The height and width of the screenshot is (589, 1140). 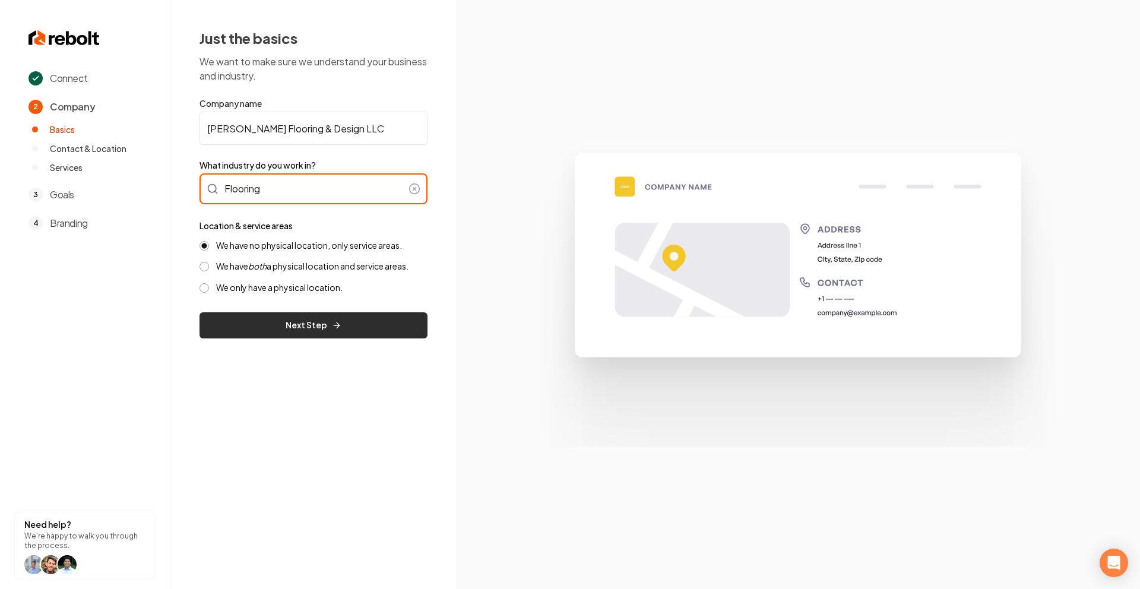 What do you see at coordinates (312, 266) in the screenshot?
I see `label: We have a physical location and service areas.` at bounding box center [312, 266].